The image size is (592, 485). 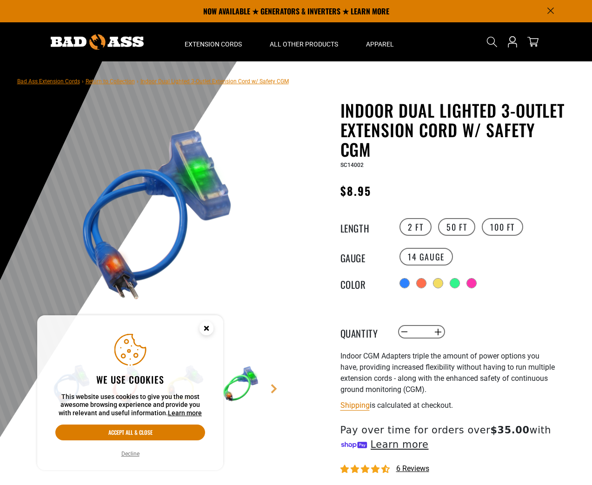 I want to click on span: All Other Products, so click(x=304, y=44).